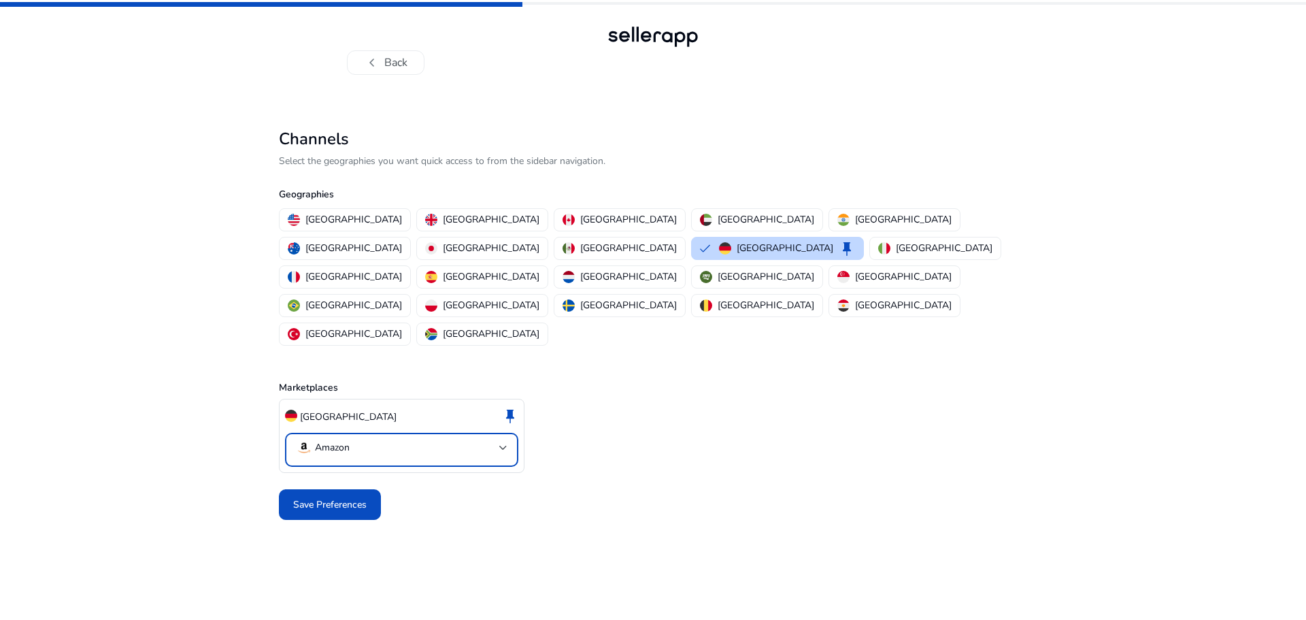 The width and height of the screenshot is (1306, 620). I want to click on p: Marketplaces, so click(653, 387).